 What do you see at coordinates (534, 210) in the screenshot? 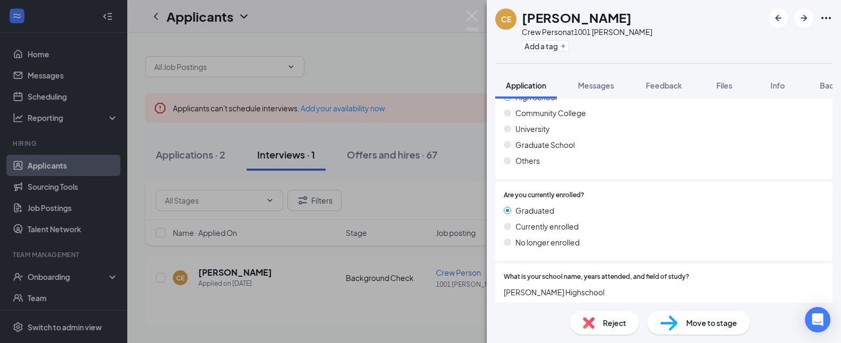
I see `span: Graduated` at bounding box center [534, 210].